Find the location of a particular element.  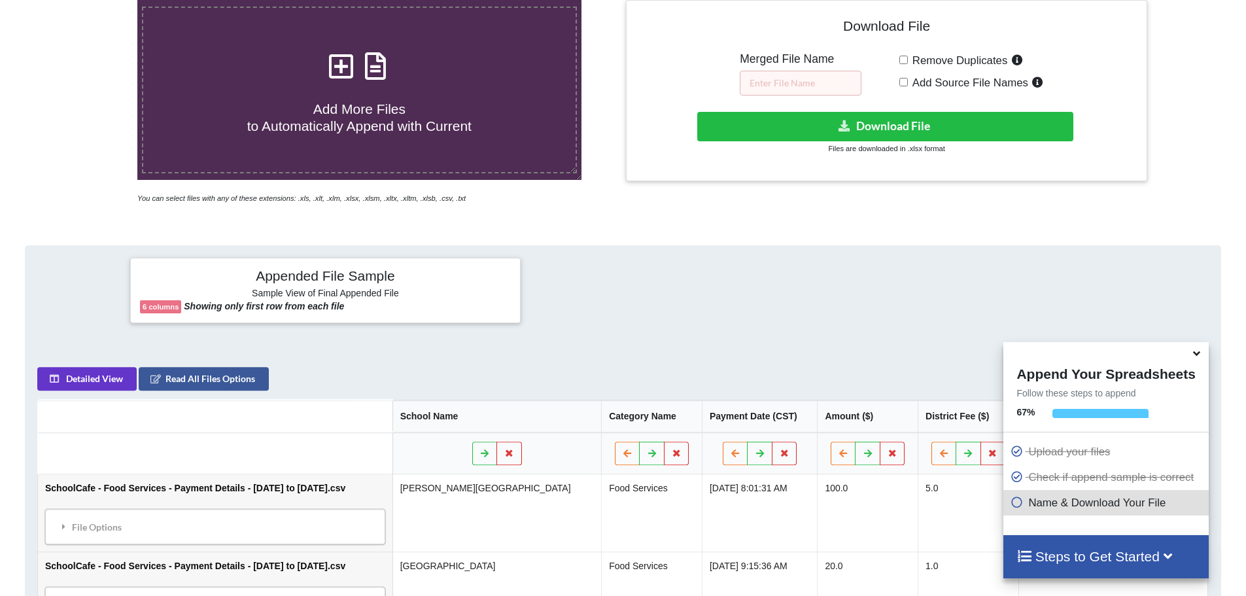

th: Amount ($) is located at coordinates (868, 416).